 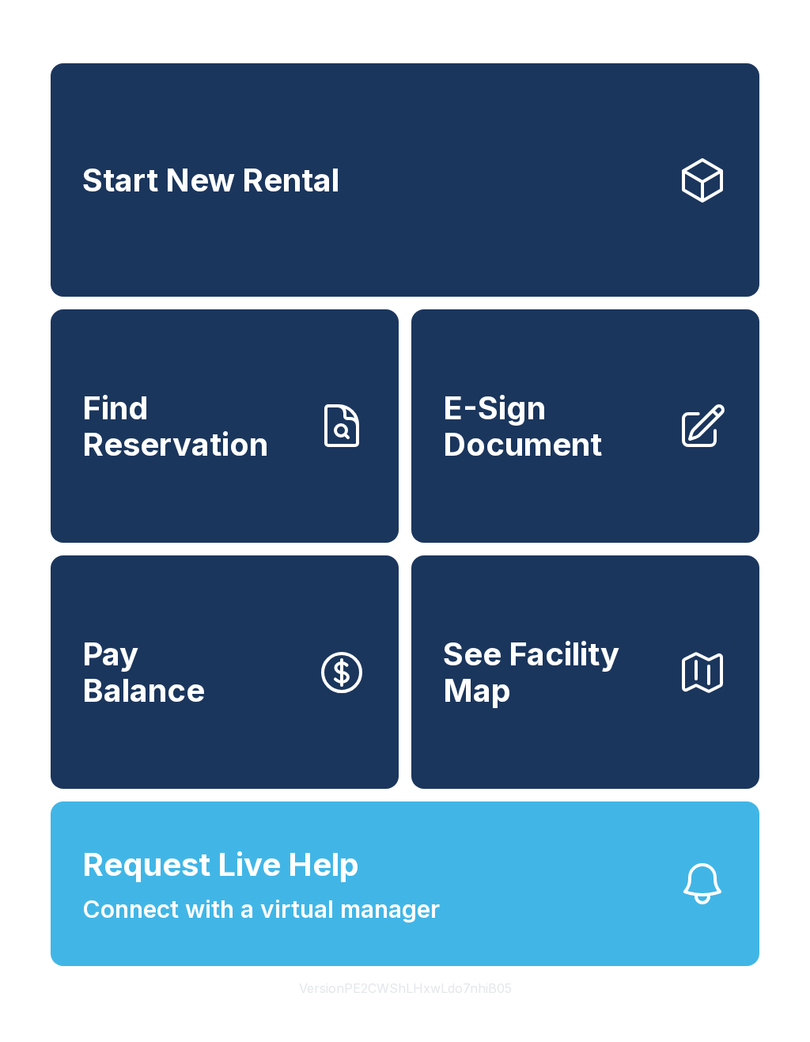 I want to click on span: Find Reservation, so click(x=193, y=426).